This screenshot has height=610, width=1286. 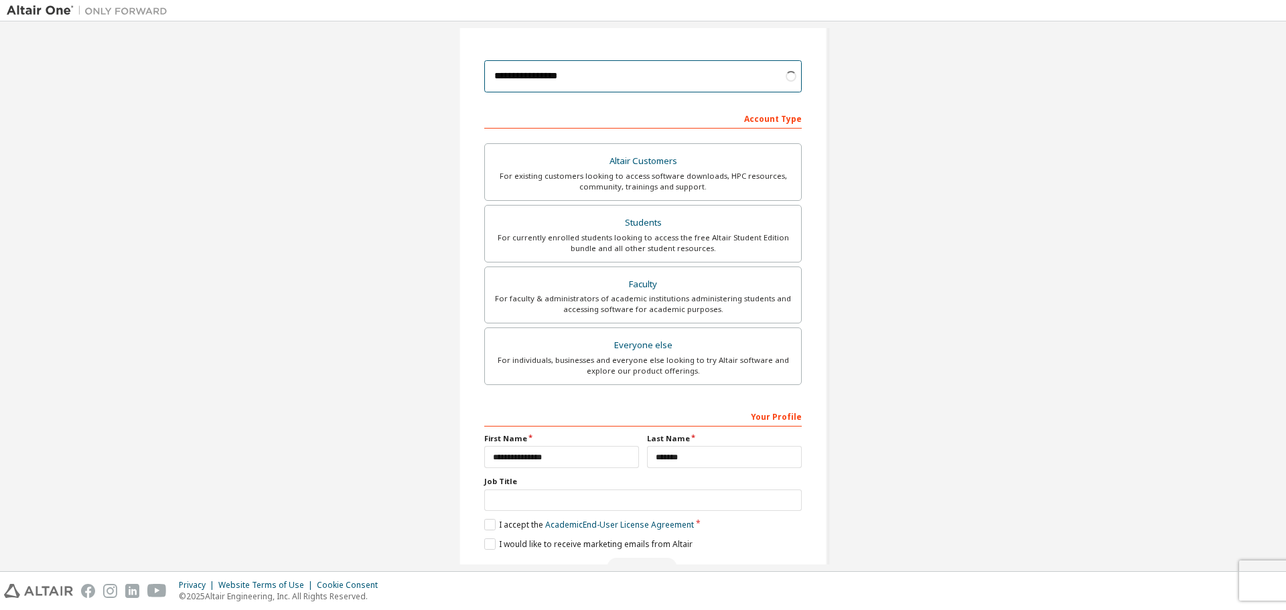 I want to click on label: I accept the, so click(x=589, y=525).